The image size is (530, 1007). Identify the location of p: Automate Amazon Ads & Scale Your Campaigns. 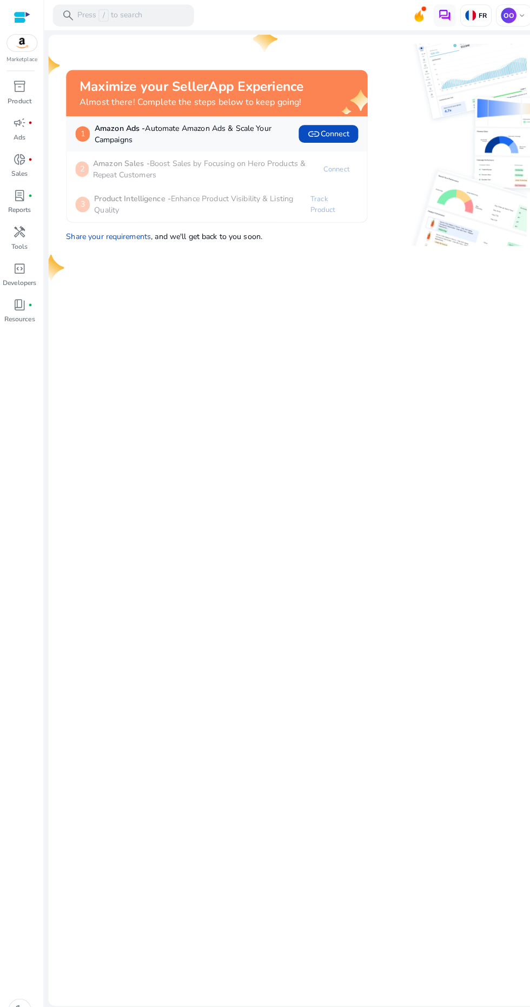
(190, 131).